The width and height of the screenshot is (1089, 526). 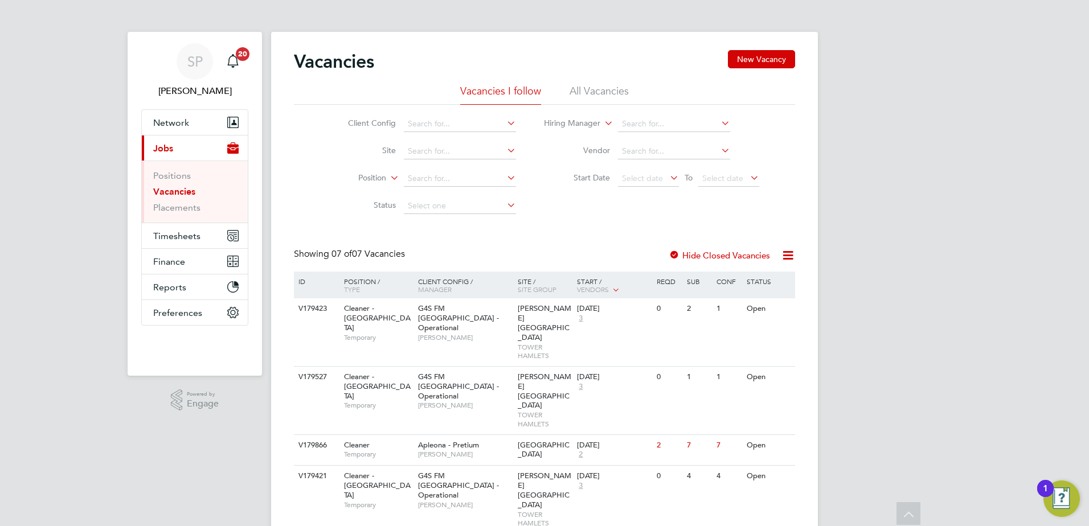 What do you see at coordinates (169, 262) in the screenshot?
I see `span: Finance` at bounding box center [169, 262].